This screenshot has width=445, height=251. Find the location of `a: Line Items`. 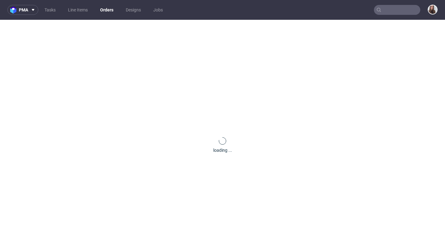

a: Line Items is located at coordinates (78, 10).